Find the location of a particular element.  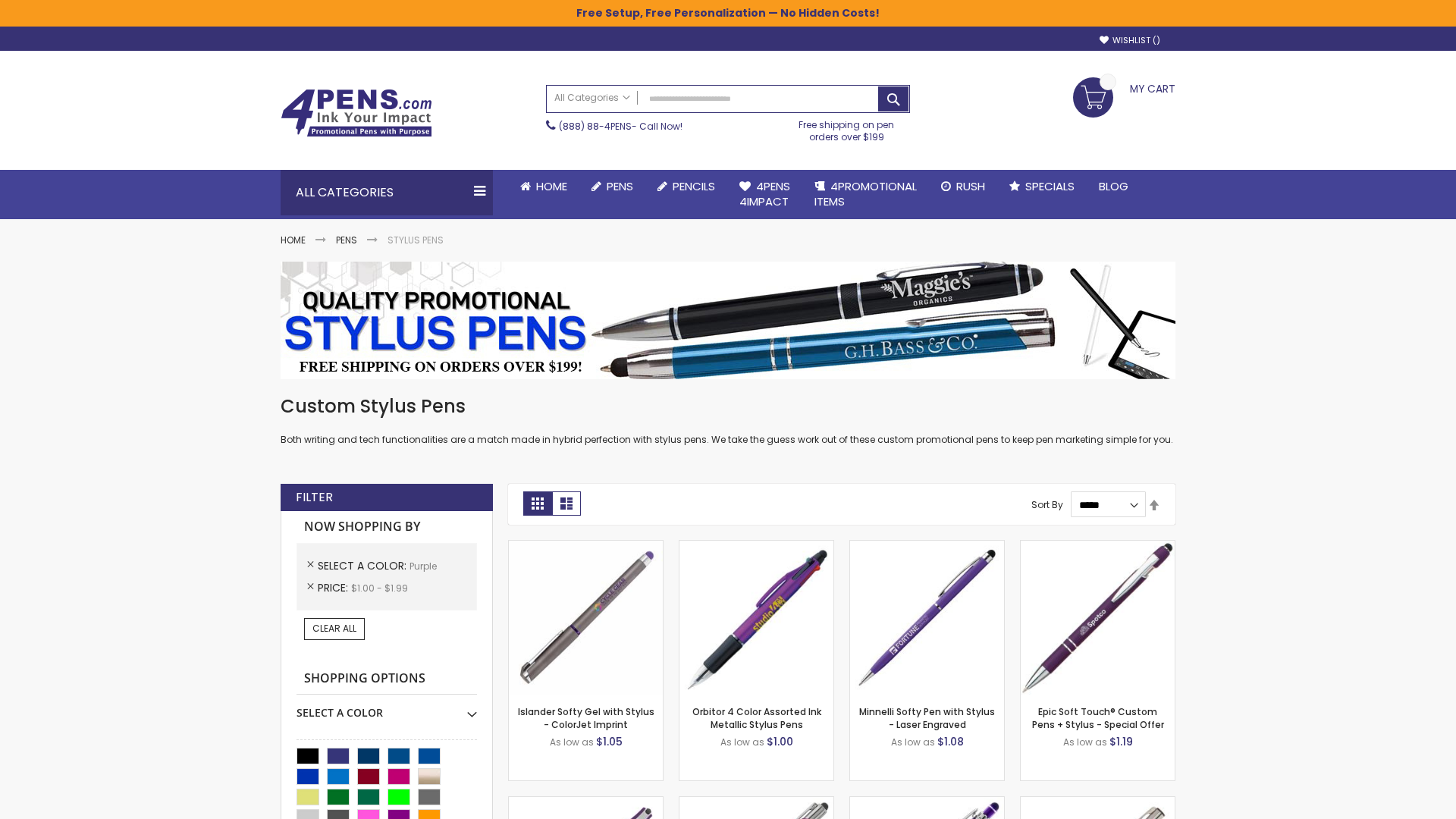

a: 4Pens4impact is located at coordinates (764, 194).